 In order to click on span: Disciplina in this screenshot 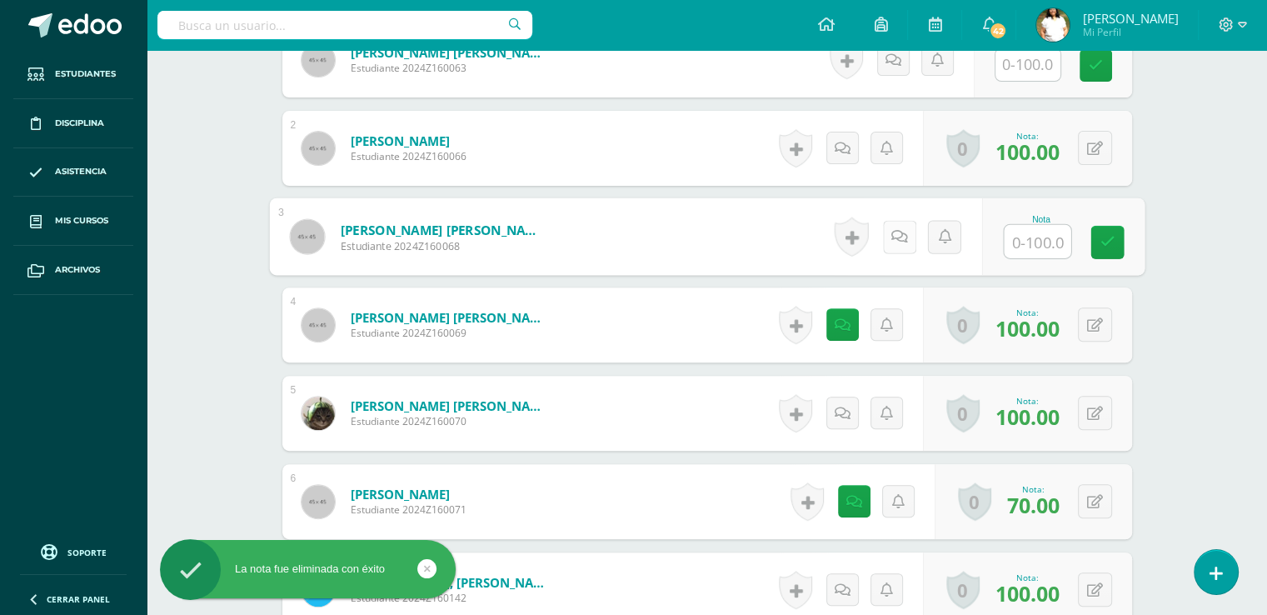, I will do `click(79, 123)`.